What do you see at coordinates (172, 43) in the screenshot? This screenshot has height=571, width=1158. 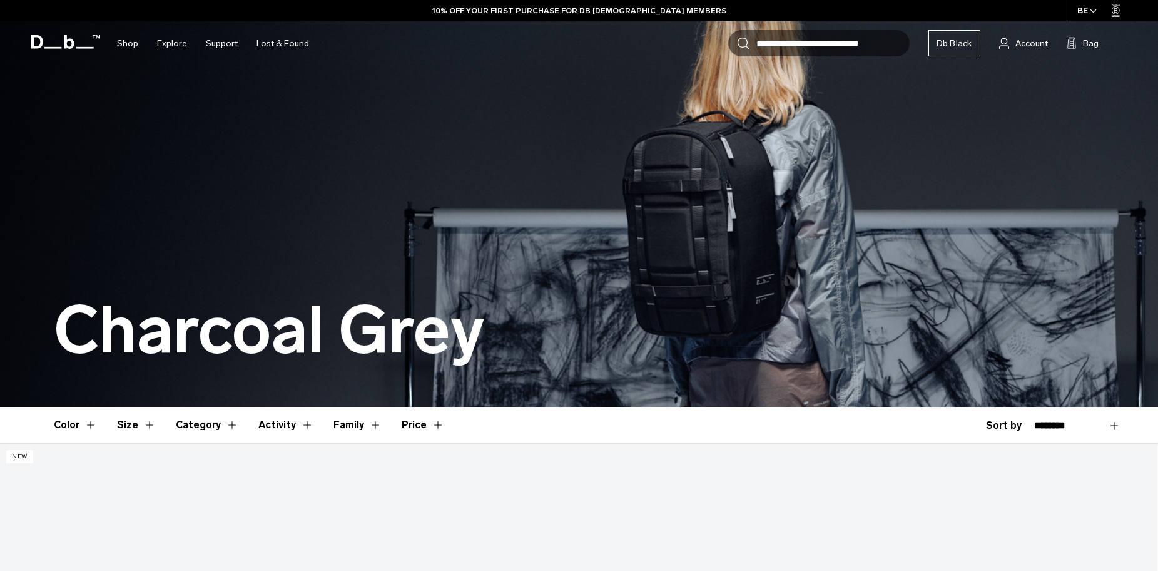 I see `a: Explore` at bounding box center [172, 43].